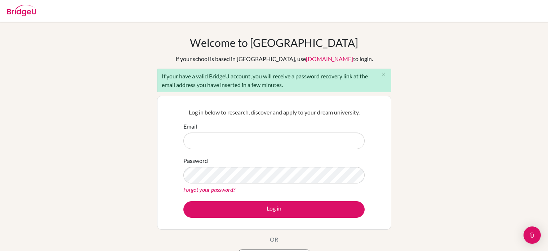 This screenshot has height=251, width=548. Describe the element at coordinates (532, 235) in the screenshot. I see `div: Open Intercom Messenger` at that location.